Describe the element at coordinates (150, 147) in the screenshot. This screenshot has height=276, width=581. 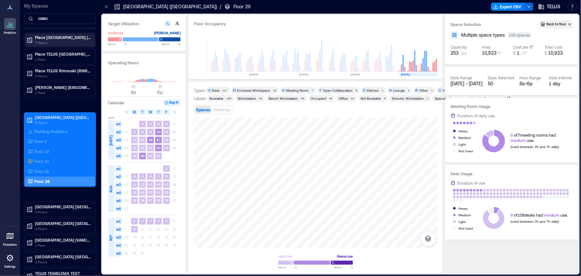
I see `text: 23` at that location.